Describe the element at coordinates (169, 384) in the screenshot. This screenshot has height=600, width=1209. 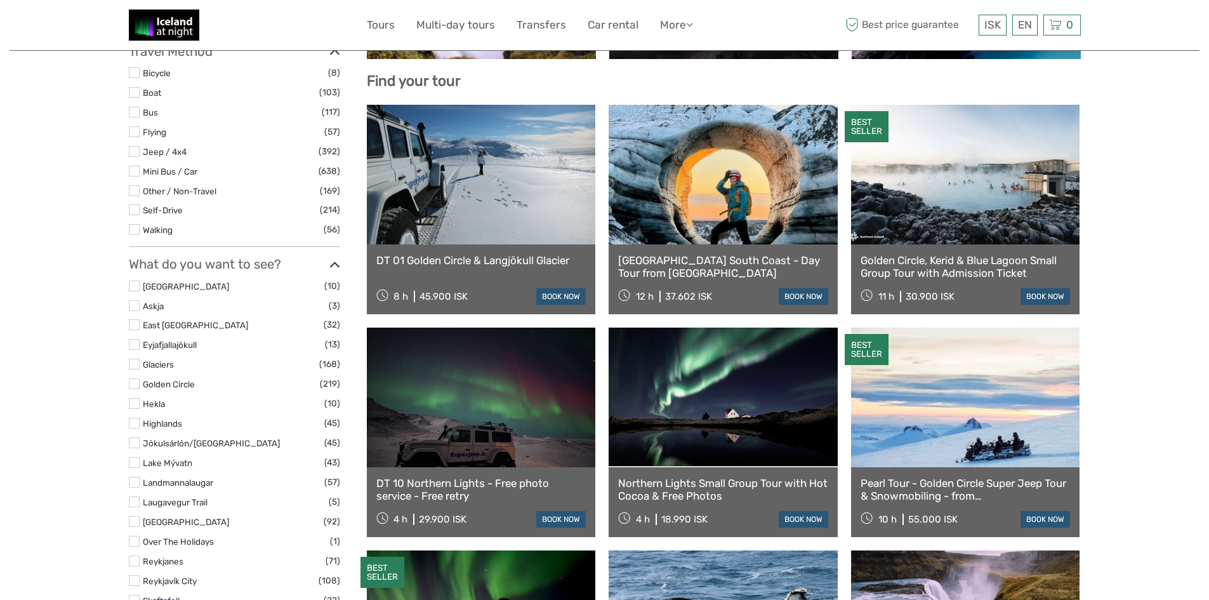
I see `a: Golden Circle` at that location.